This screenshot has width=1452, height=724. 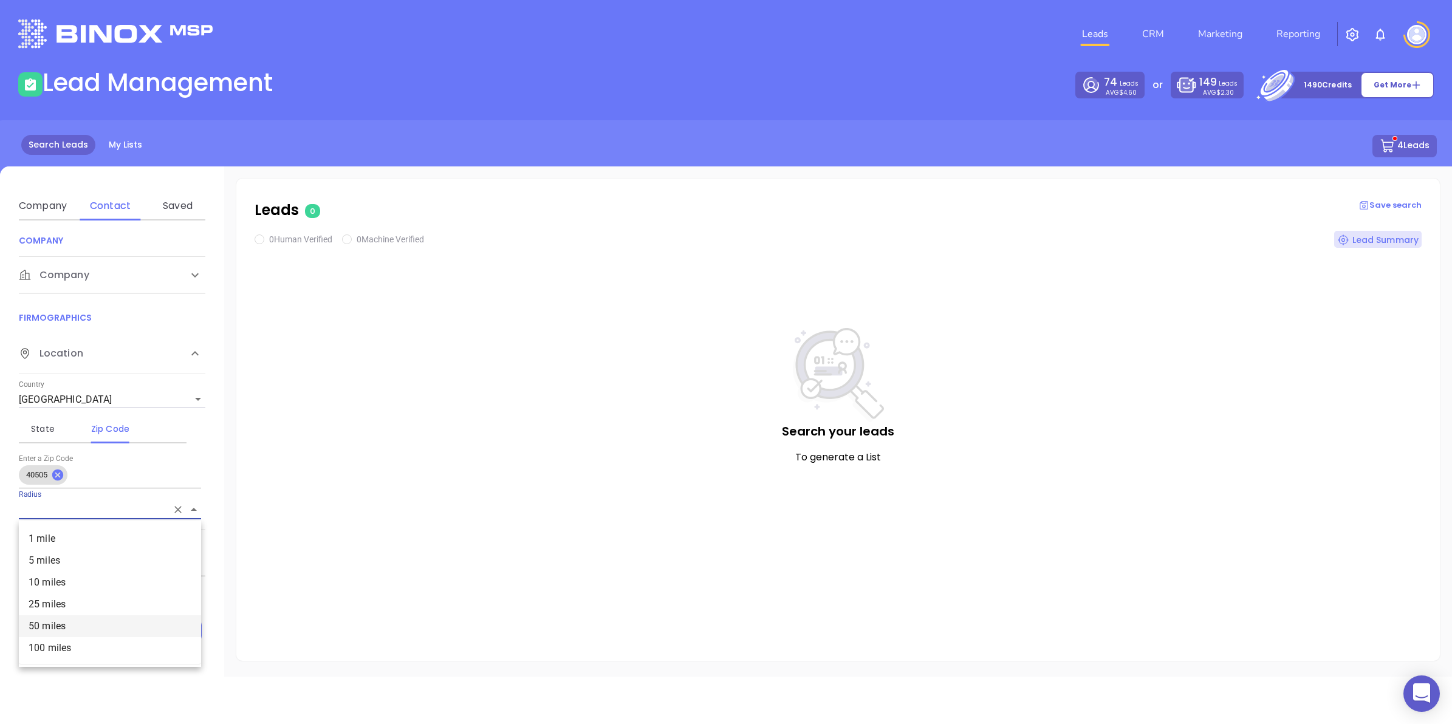 What do you see at coordinates (110, 605) in the screenshot?
I see `li: 25 miles` at bounding box center [110, 605].